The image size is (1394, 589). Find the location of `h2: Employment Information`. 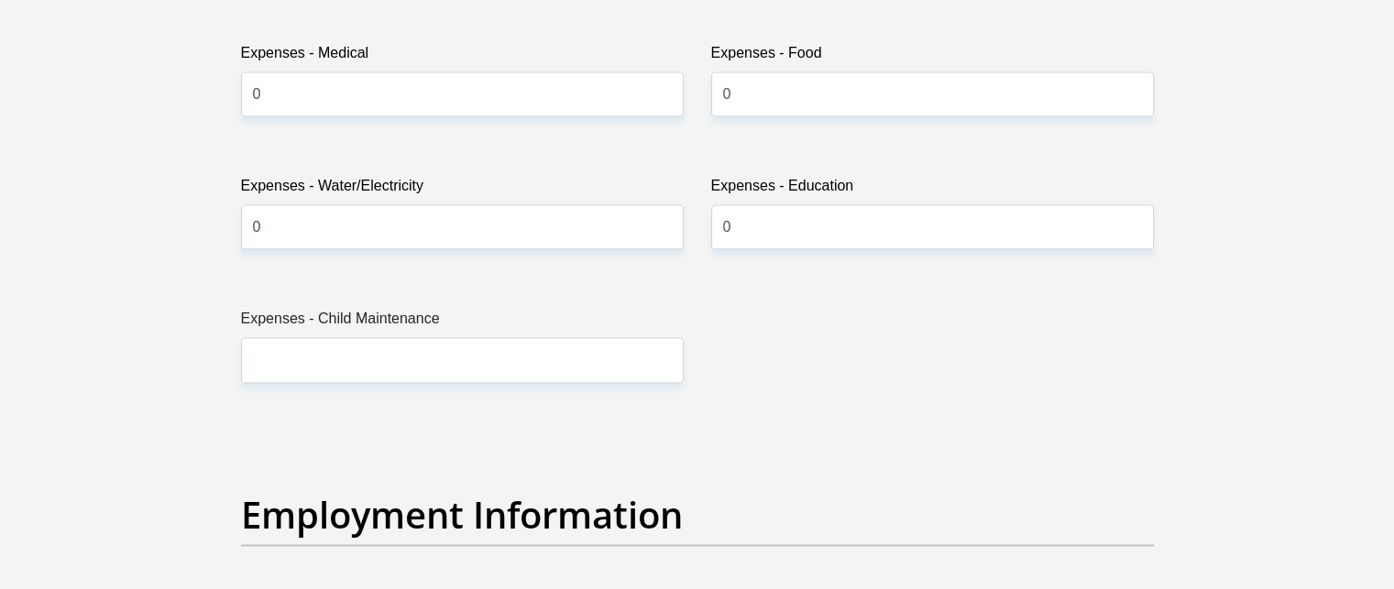

h2: Employment Information is located at coordinates (698, 515).